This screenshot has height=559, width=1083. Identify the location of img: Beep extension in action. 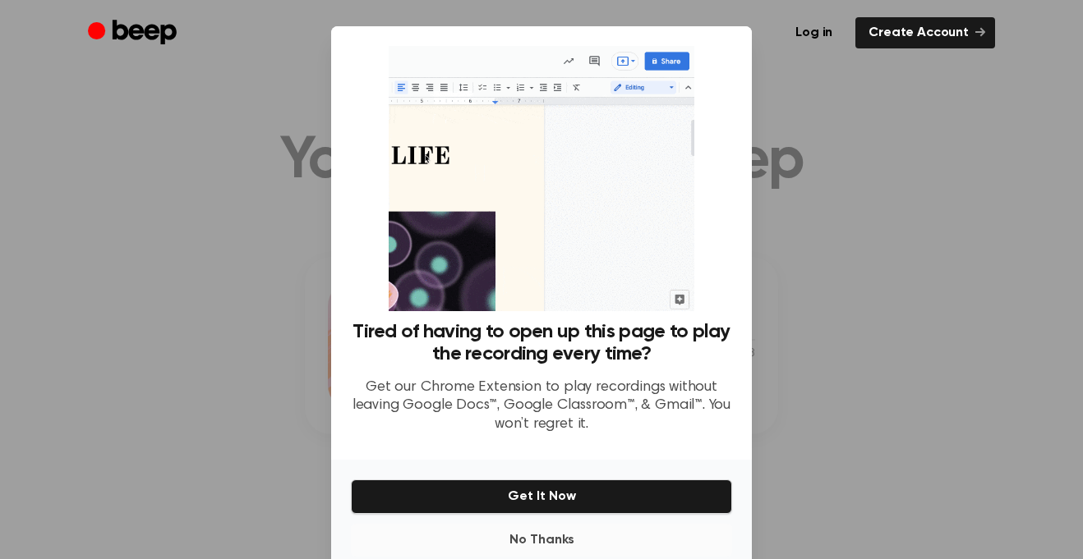
(541, 178).